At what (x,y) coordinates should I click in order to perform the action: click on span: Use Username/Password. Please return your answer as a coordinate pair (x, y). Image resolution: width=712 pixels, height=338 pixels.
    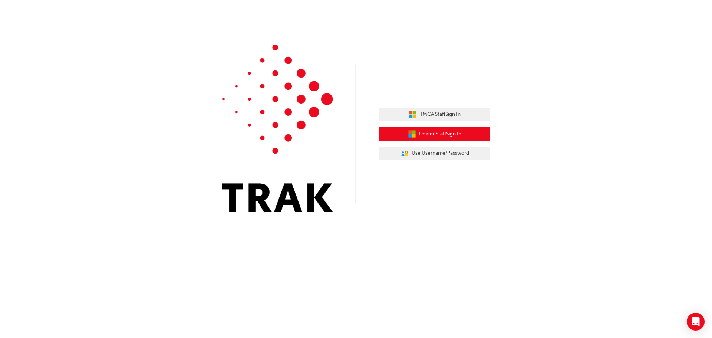
    Looking at the image, I should click on (440, 153).